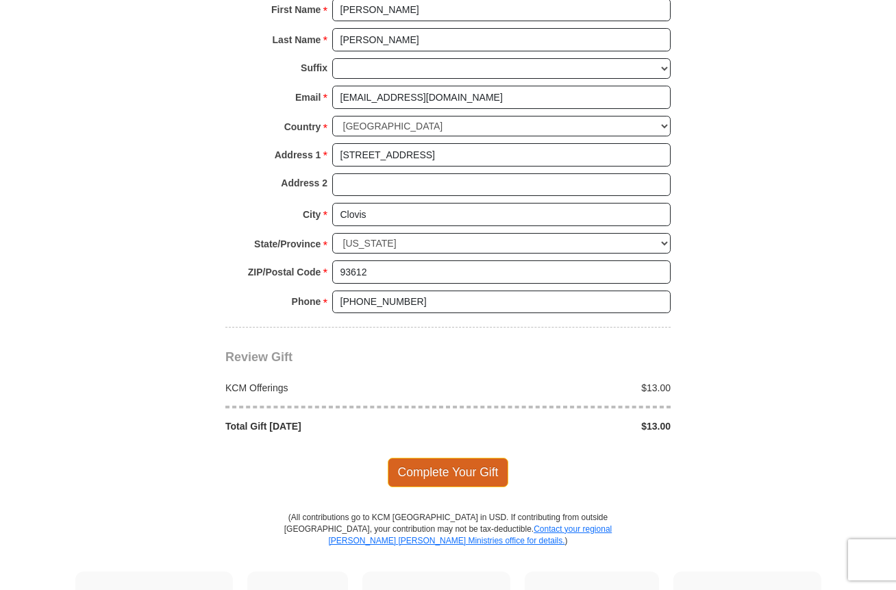 The width and height of the screenshot is (896, 590). I want to click on strong: Last Name, so click(297, 40).